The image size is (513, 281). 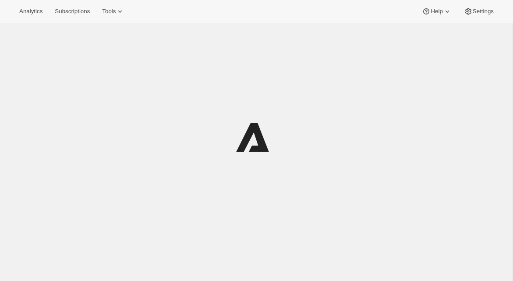 What do you see at coordinates (113, 11) in the screenshot?
I see `button: Tools` at bounding box center [113, 11].